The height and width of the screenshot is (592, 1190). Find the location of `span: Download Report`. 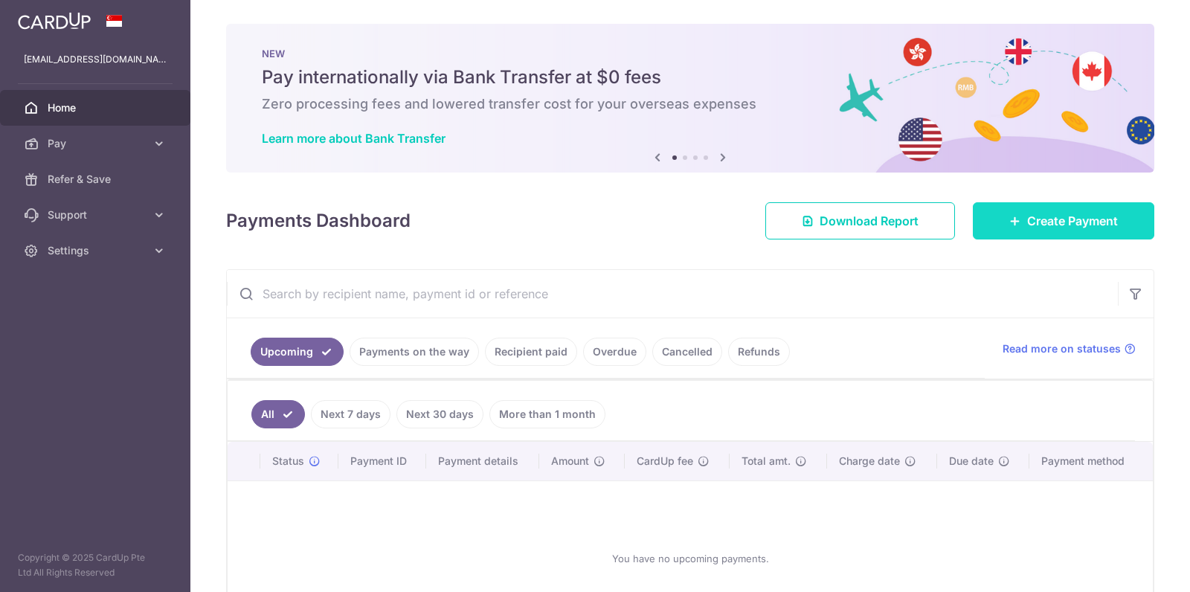

span: Download Report is located at coordinates (868, 221).